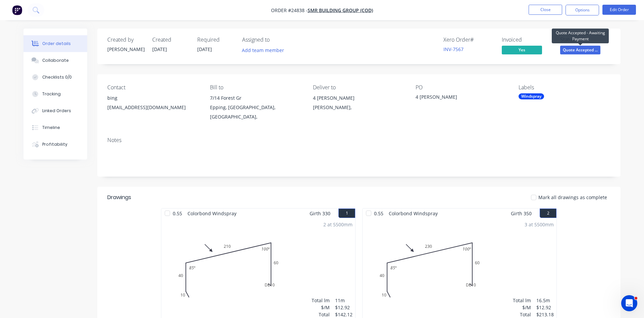 This screenshot has width=644, height=318. Describe the element at coordinates (548, 213) in the screenshot. I see `button: 2` at that location.